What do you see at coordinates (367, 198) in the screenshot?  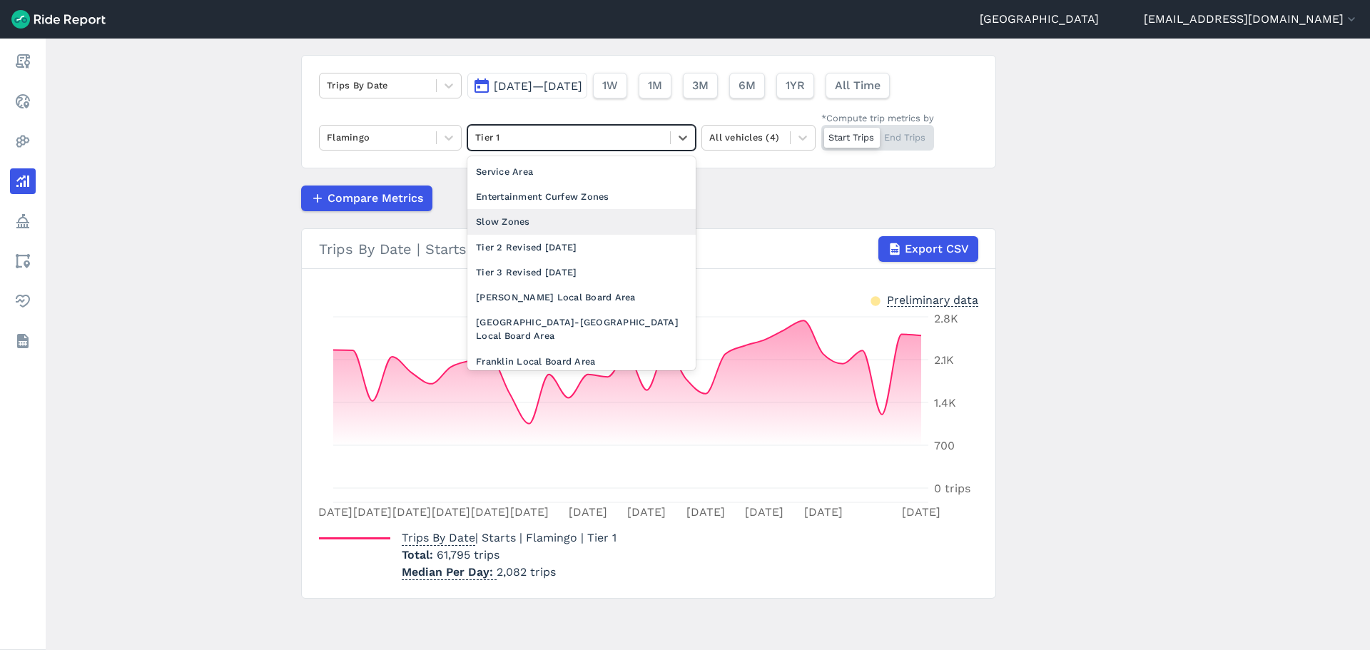 I see `button: Compare Metrics` at bounding box center [367, 198].